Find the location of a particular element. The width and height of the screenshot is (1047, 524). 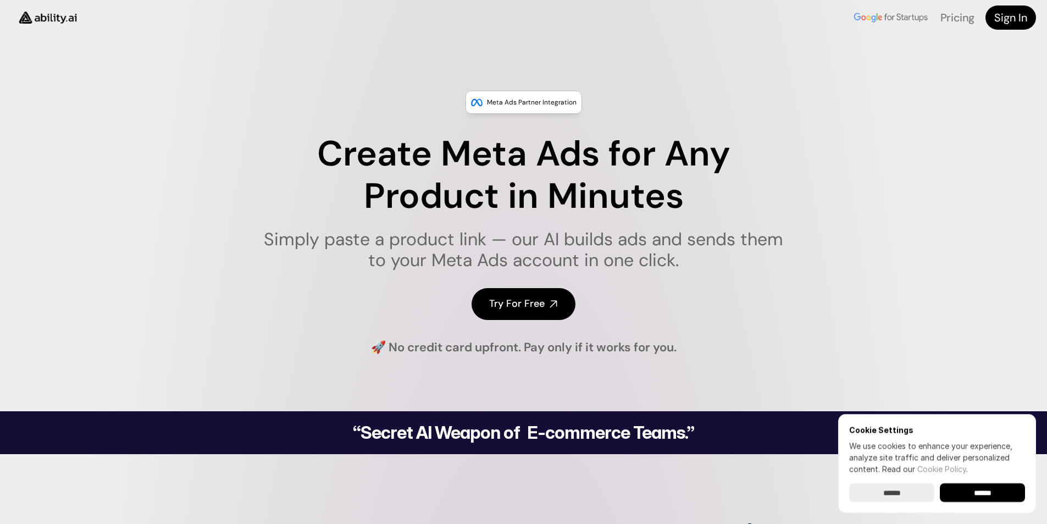

a: Cookie Policy is located at coordinates (941, 468).